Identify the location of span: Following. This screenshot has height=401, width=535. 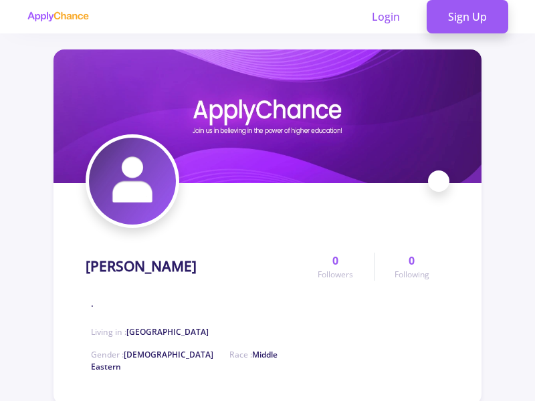
(412, 275).